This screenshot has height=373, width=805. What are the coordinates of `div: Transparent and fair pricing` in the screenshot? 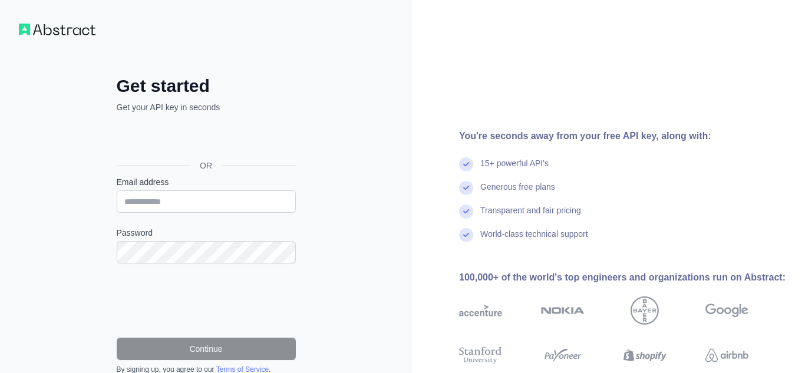 It's located at (530, 216).